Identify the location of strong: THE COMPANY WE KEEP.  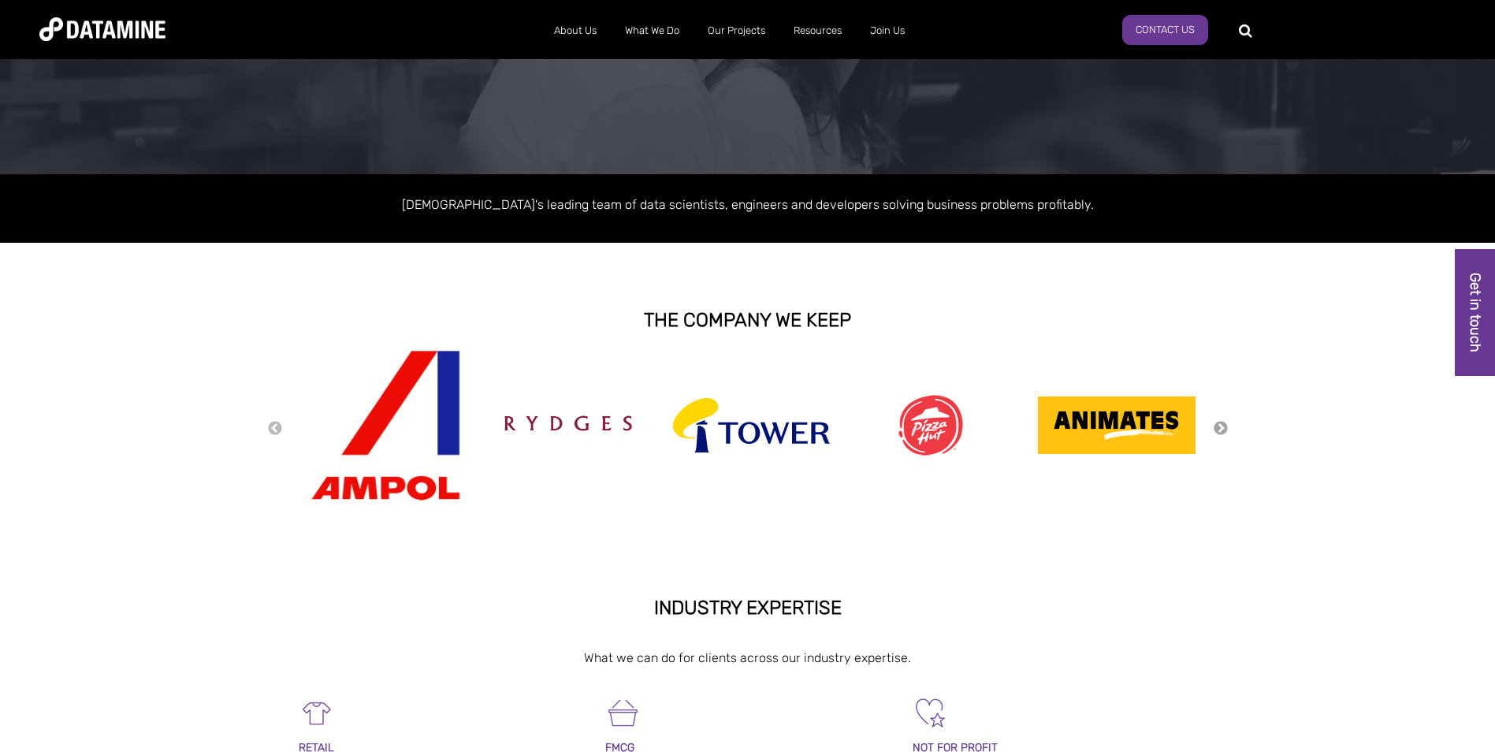
(747, 320).